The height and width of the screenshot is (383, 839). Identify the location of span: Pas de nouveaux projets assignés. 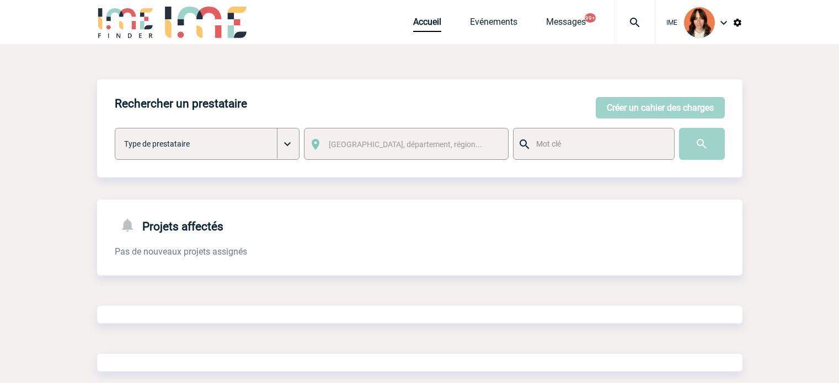
(181, 252).